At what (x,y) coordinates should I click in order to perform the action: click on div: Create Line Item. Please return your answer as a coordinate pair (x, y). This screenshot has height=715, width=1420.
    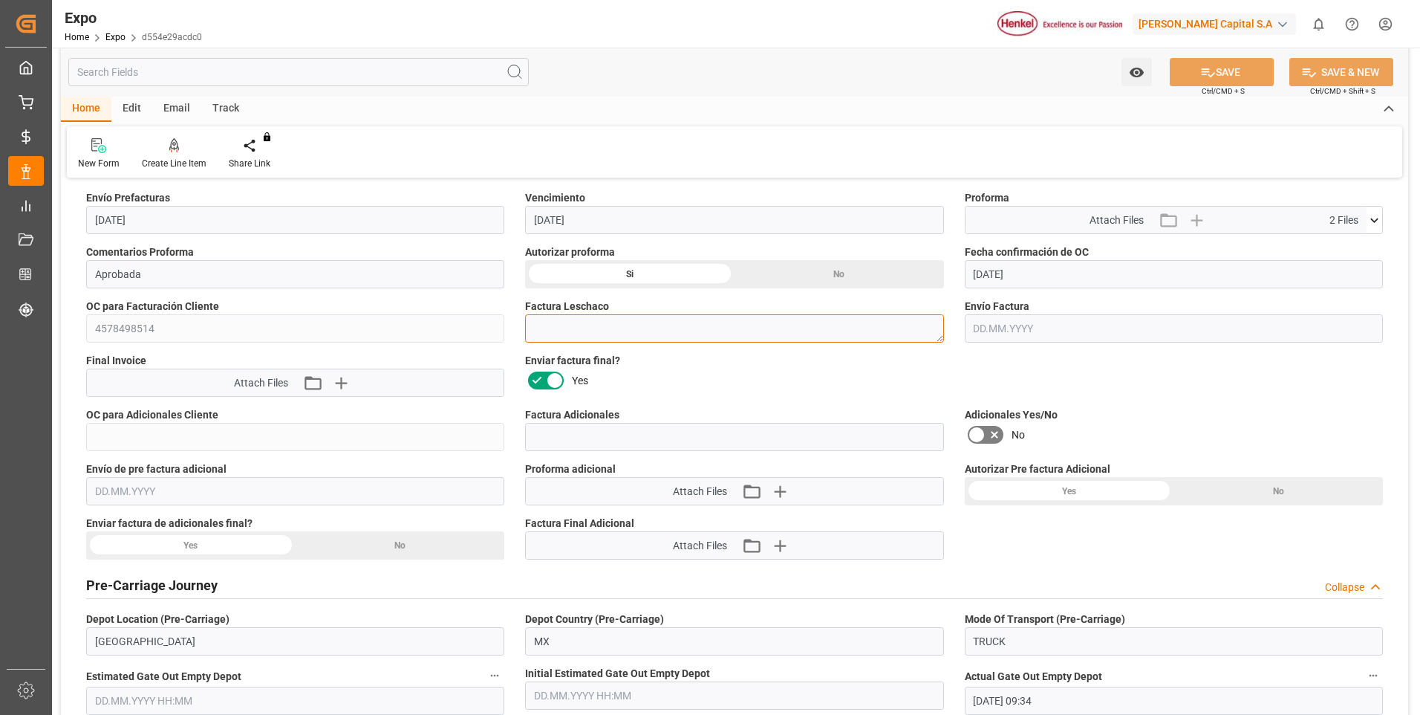
    Looking at the image, I should click on (174, 163).